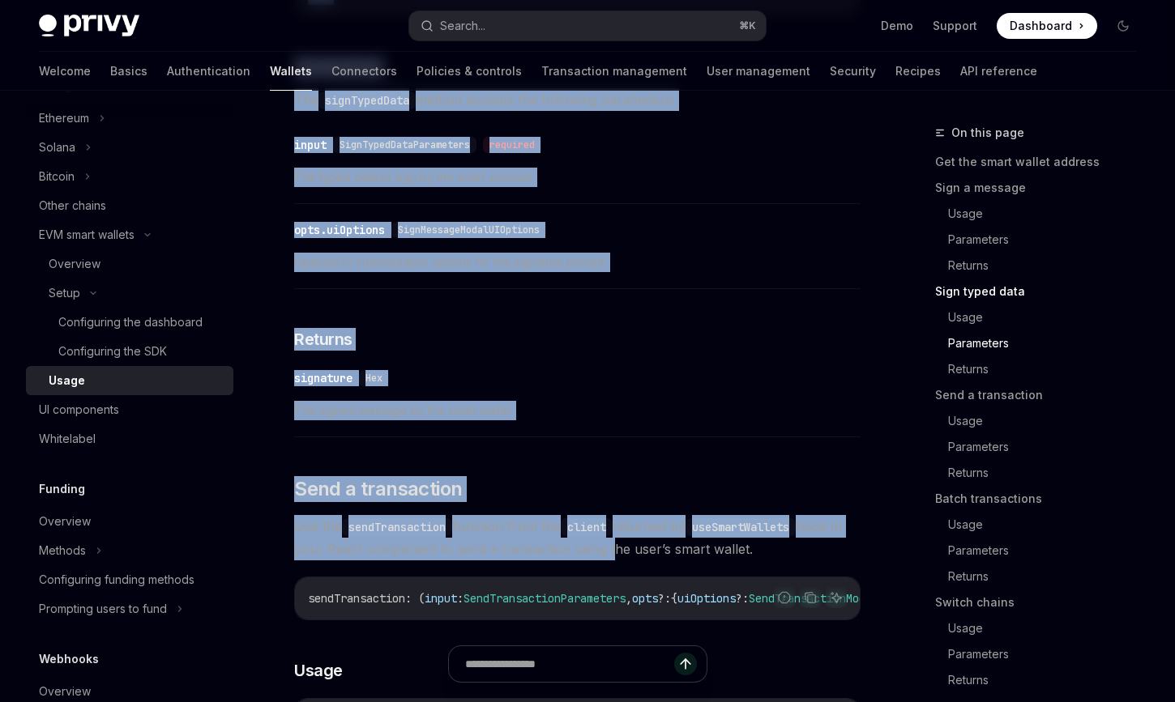  I want to click on a: Support, so click(954, 26).